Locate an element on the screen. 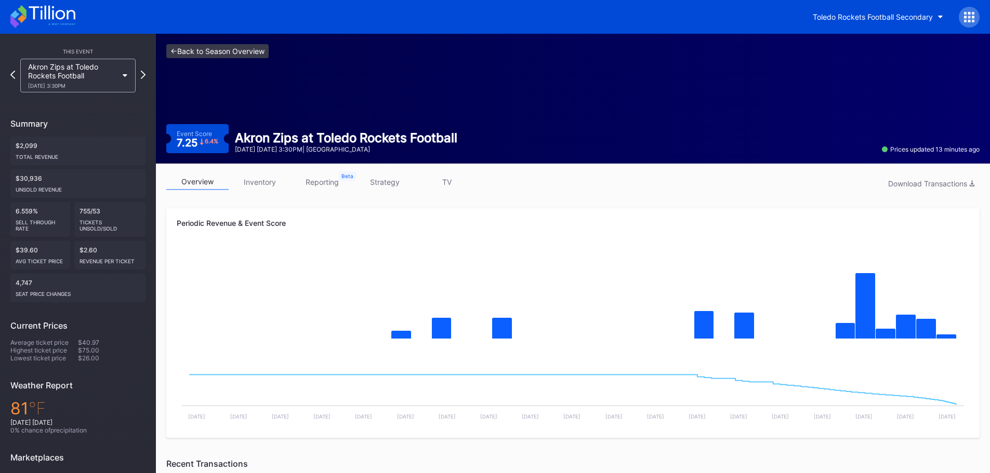  a: <-Back to Season Overview is located at coordinates (217, 51).